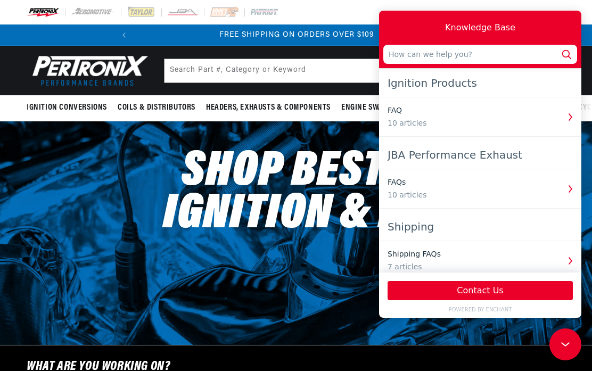 The height and width of the screenshot is (371, 592). Describe the element at coordinates (101, 280) in the screenshot. I see `button: Contact Us` at that location.